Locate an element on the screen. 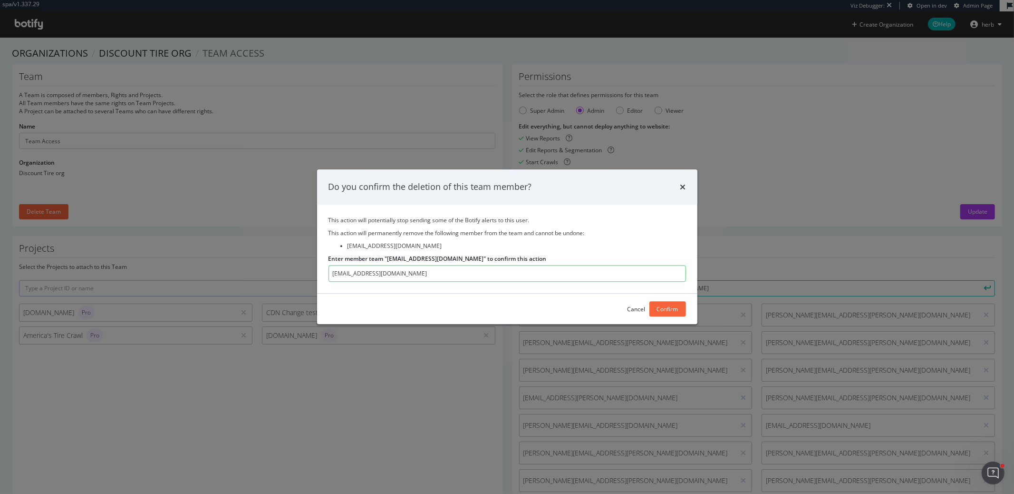  button: Confirm is located at coordinates (668, 309).